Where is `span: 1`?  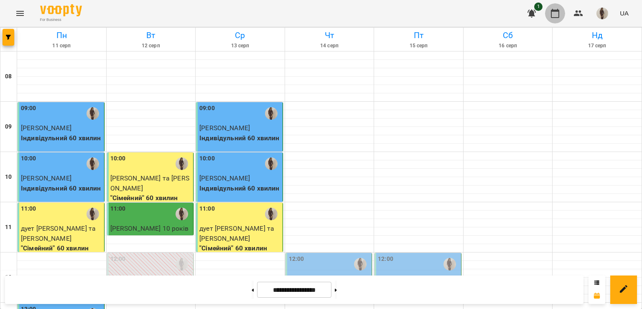
span: 1 is located at coordinates (539, 7).